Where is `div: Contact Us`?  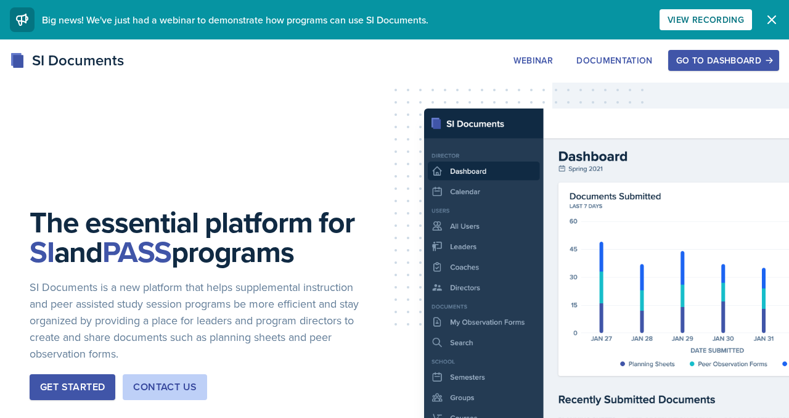 div: Contact Us is located at coordinates (165, 387).